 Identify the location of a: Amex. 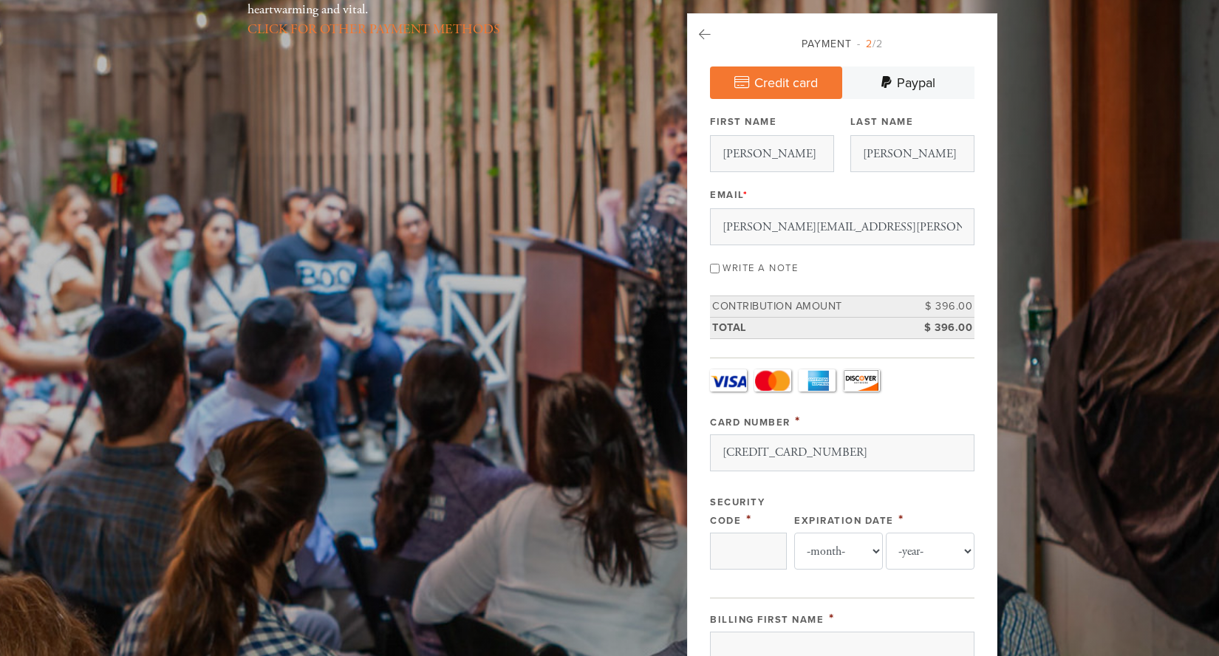
(817, 380).